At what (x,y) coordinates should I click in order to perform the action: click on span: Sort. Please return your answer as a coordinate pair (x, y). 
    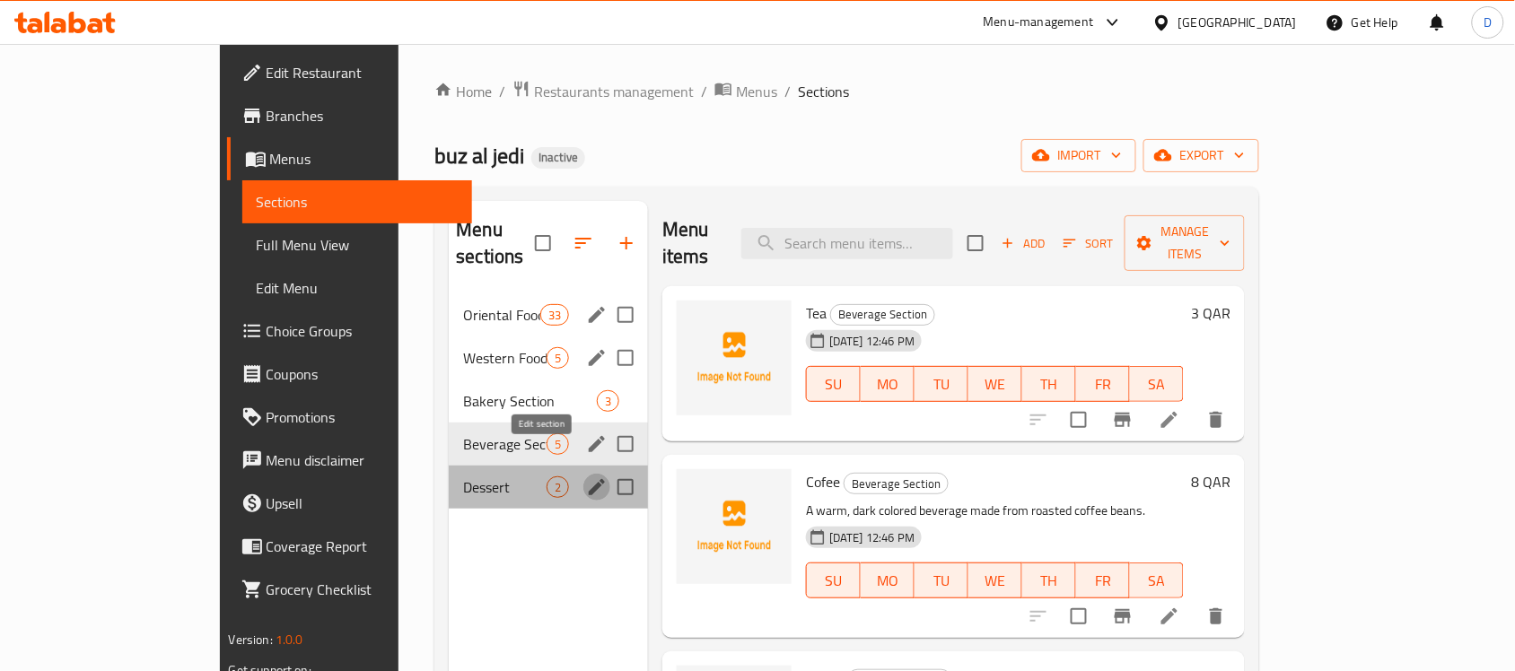
    Looking at the image, I should click on (1088, 243).